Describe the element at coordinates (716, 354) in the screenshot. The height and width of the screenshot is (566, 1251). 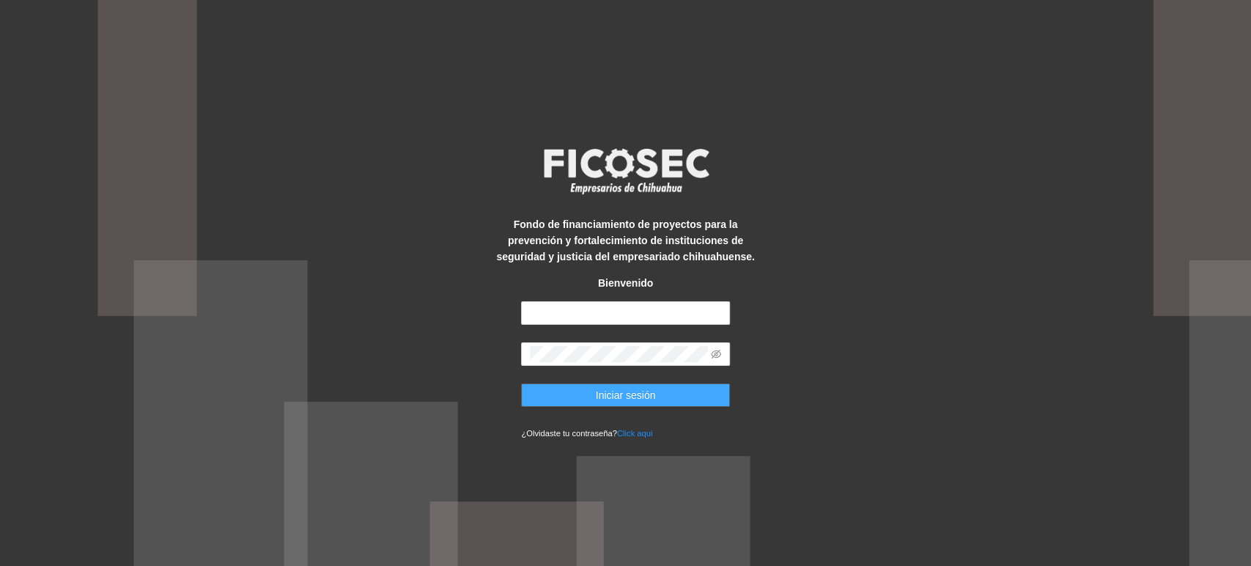
I see `span: eye-invisible` at that location.